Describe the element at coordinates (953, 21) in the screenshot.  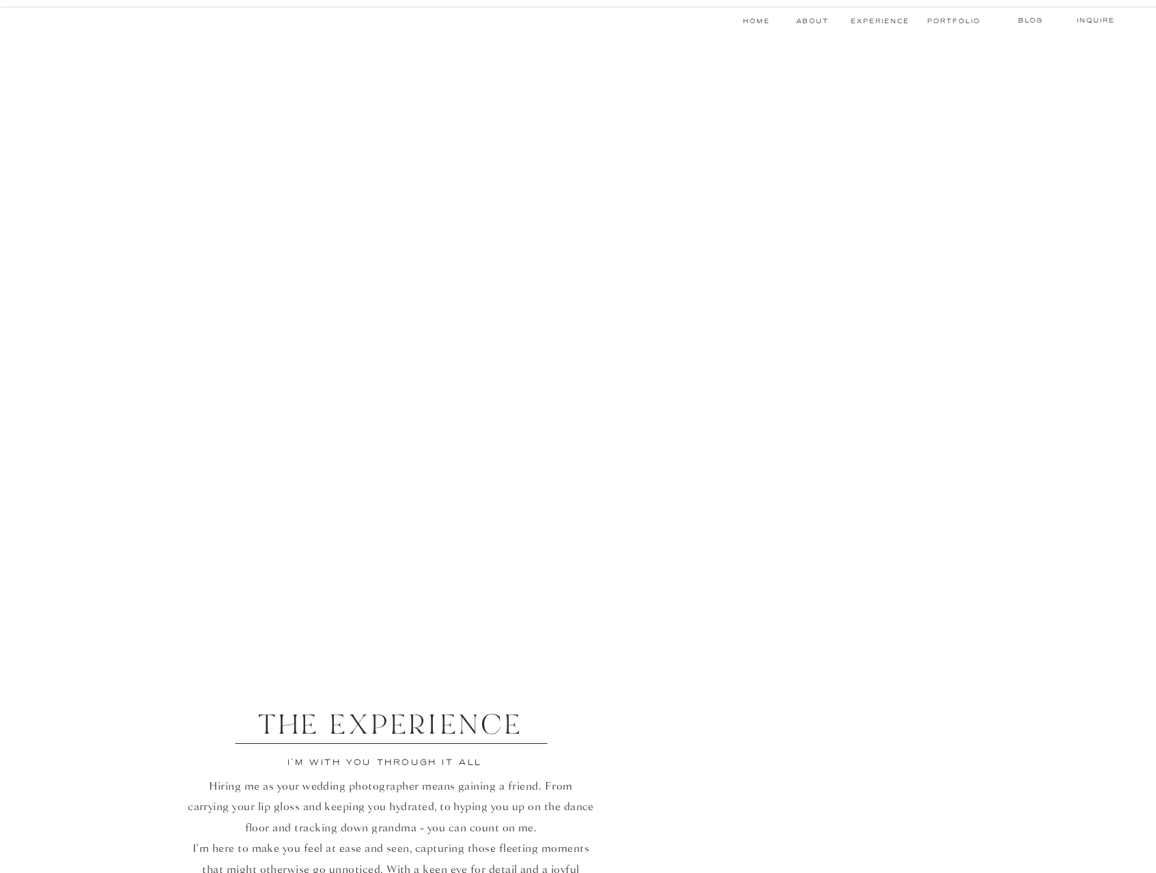
I see `nav: Portfolio` at that location.